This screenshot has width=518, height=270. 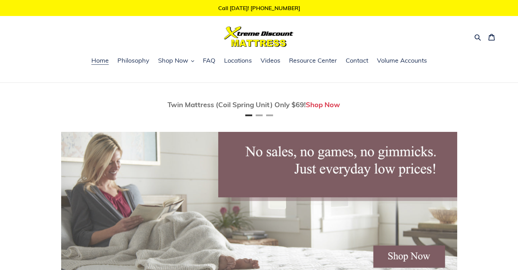 What do you see at coordinates (323, 104) in the screenshot?
I see `a: Shop Now` at bounding box center [323, 104].